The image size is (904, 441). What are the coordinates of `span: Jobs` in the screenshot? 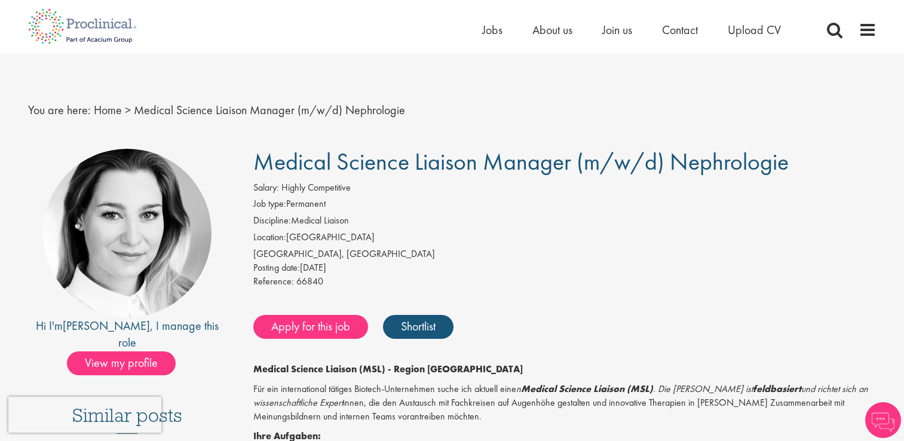 It's located at (492, 30).